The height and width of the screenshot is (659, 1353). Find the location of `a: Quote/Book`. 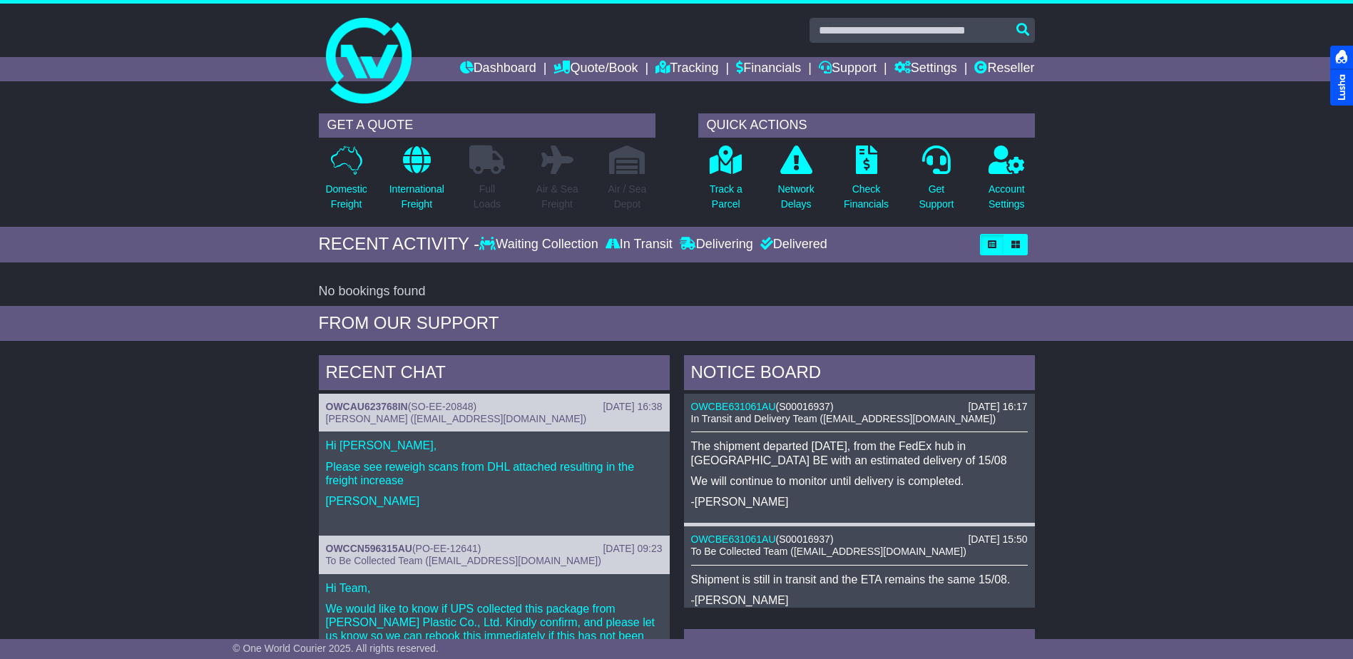

a: Quote/Book is located at coordinates (596, 69).